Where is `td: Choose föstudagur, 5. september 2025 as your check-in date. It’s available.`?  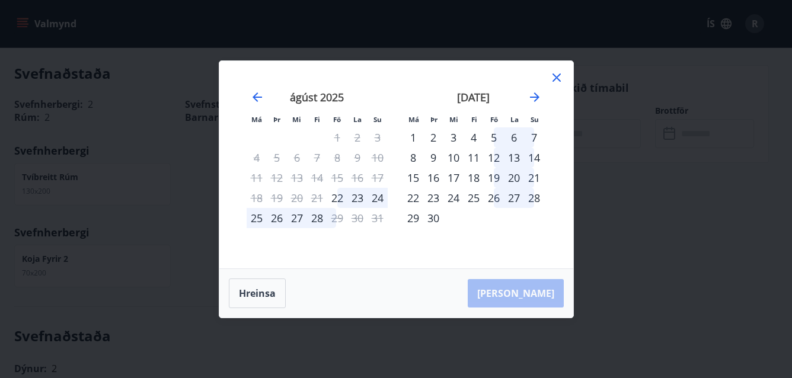
td: Choose föstudagur, 5. september 2025 as your check-in date. It’s available. is located at coordinates (494, 138).